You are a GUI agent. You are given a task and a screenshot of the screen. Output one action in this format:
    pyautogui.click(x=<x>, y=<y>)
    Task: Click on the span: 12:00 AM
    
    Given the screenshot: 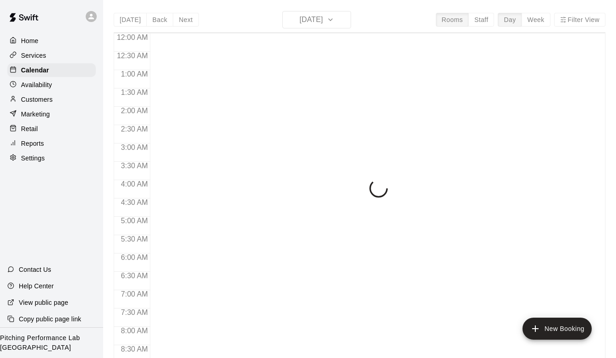 What is the action you would take?
    pyautogui.click(x=132, y=37)
    